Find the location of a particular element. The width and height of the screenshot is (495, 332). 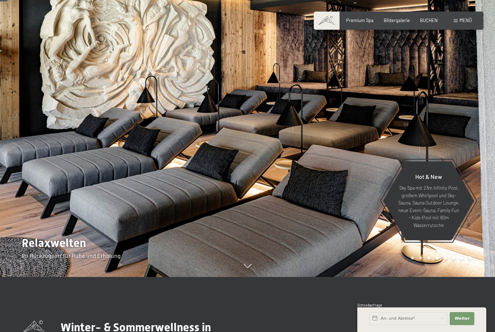

div: Carousel Pagination is located at coordinates (440, 258).